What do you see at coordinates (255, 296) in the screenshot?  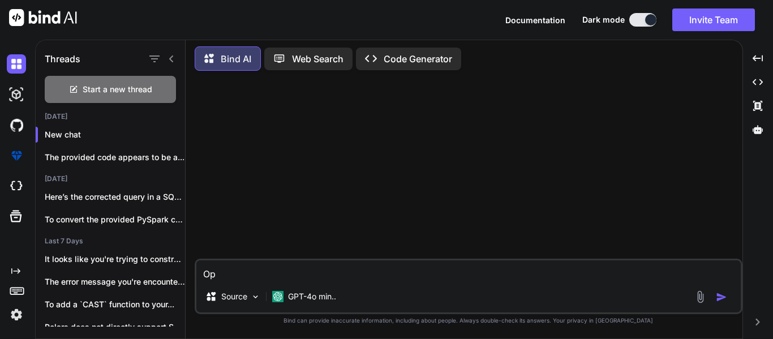 I see `img: Pick Models` at bounding box center [255, 296].